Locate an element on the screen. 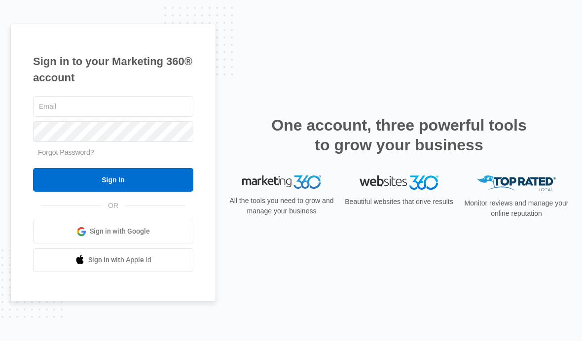 The height and width of the screenshot is (341, 582). p: Monitor reviews and manage your online reputation is located at coordinates (517, 209).